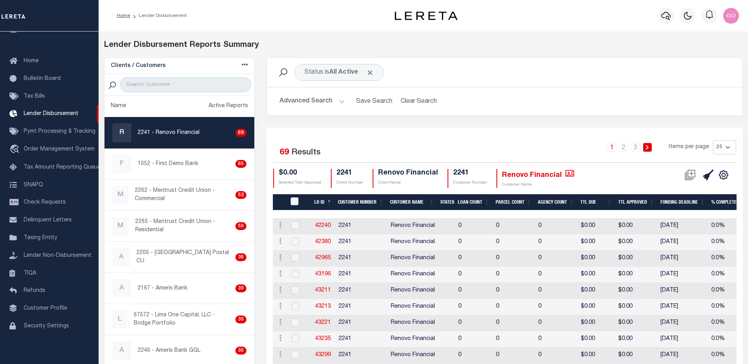 The height and width of the screenshot is (364, 748). Describe the element at coordinates (727, 202) in the screenshot. I see `th: % Complete: activate to sort column ascending` at that location.